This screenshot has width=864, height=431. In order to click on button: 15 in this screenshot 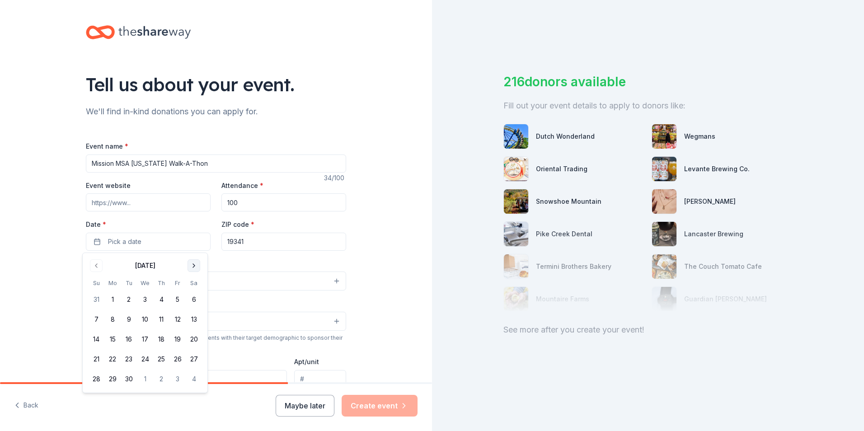, I will do `click(113, 339)`.